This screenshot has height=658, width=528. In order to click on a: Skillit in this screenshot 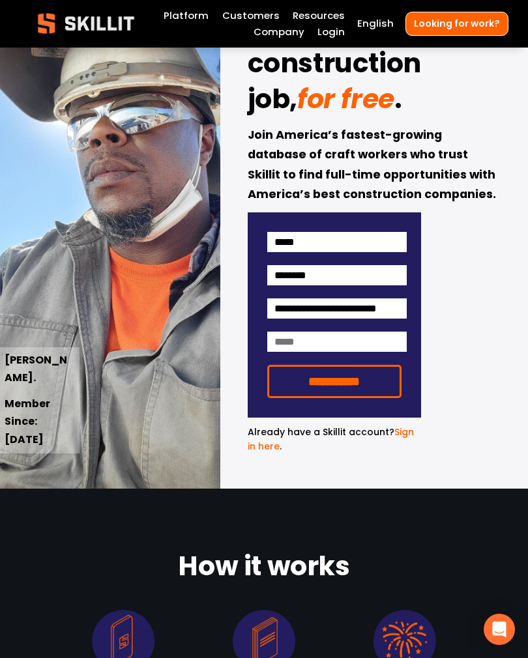, I will do `click(86, 23)`.